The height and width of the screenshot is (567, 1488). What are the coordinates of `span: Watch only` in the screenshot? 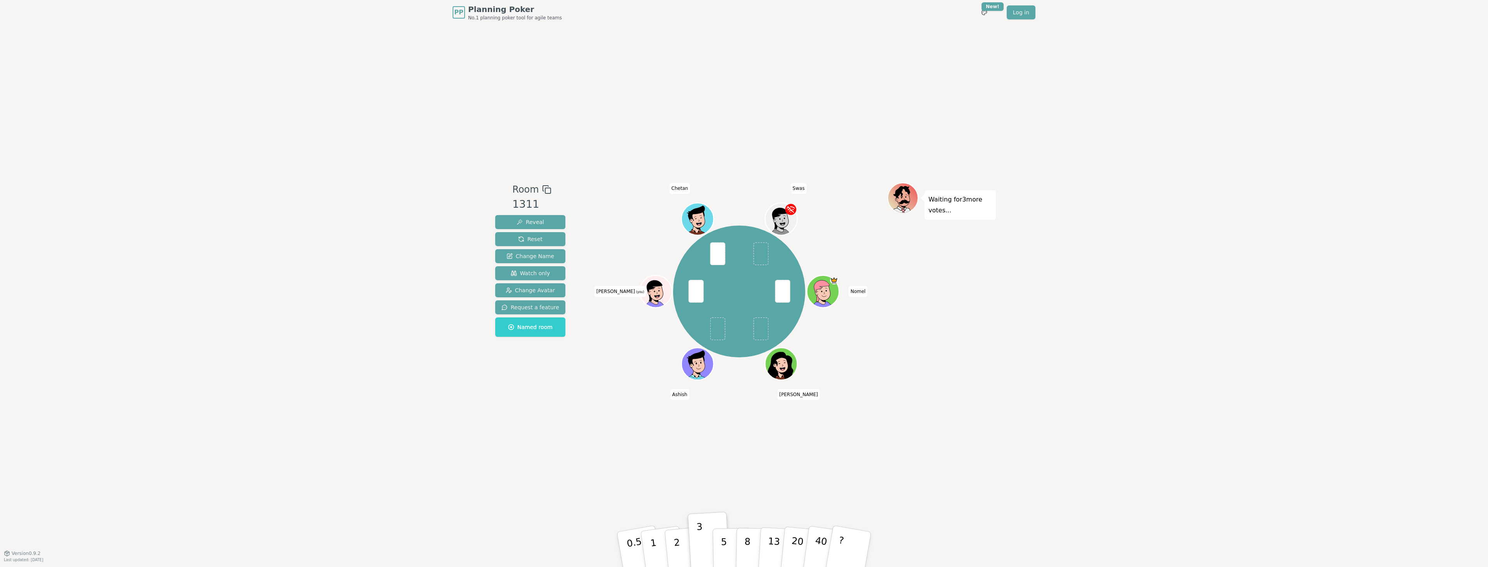 It's located at (531, 273).